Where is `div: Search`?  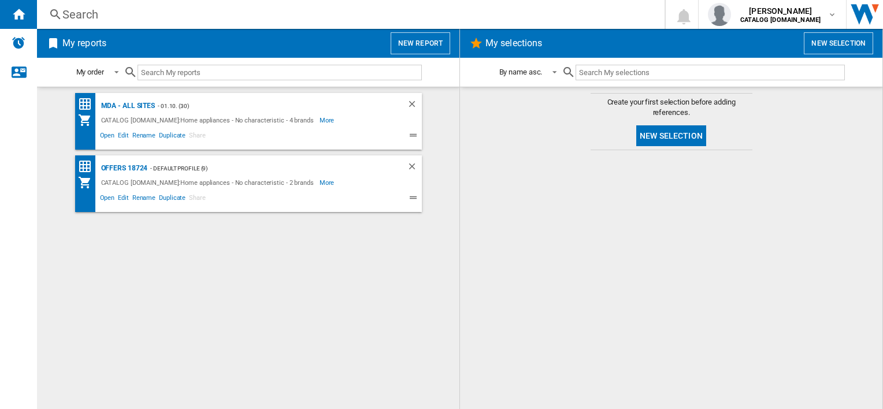
div: Search is located at coordinates (348, 14).